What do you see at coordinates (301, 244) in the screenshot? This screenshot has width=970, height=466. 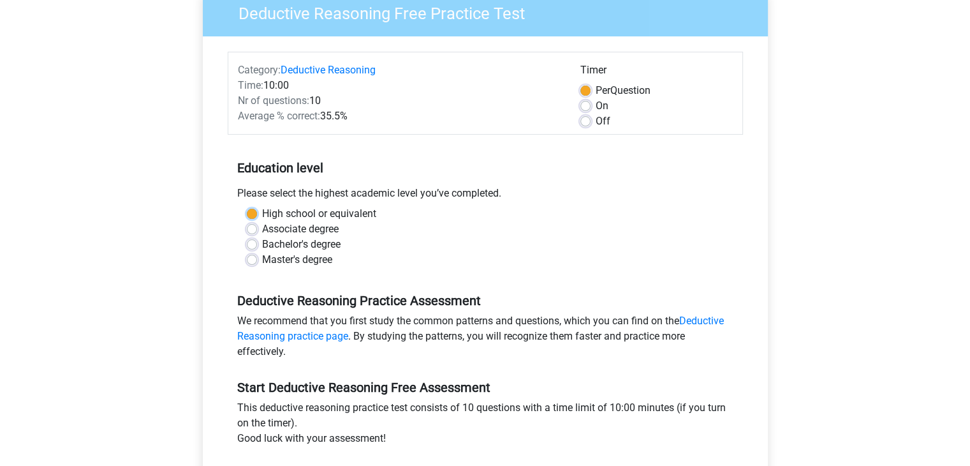 I see `label: Bachelor's degree` at bounding box center [301, 244].